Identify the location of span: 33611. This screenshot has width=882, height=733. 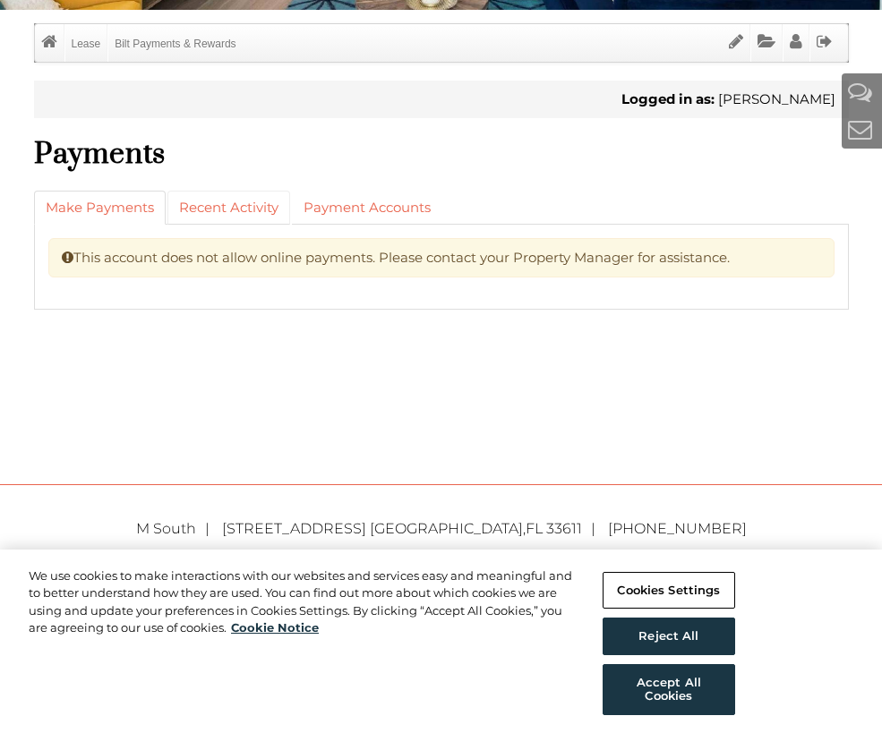
(564, 528).